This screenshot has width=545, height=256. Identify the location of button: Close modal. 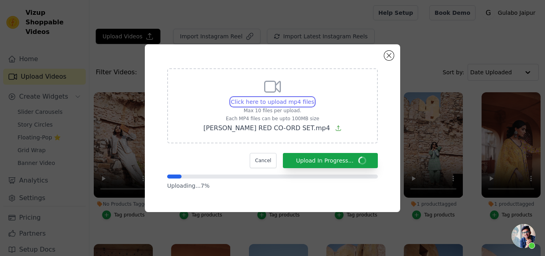
(389, 55).